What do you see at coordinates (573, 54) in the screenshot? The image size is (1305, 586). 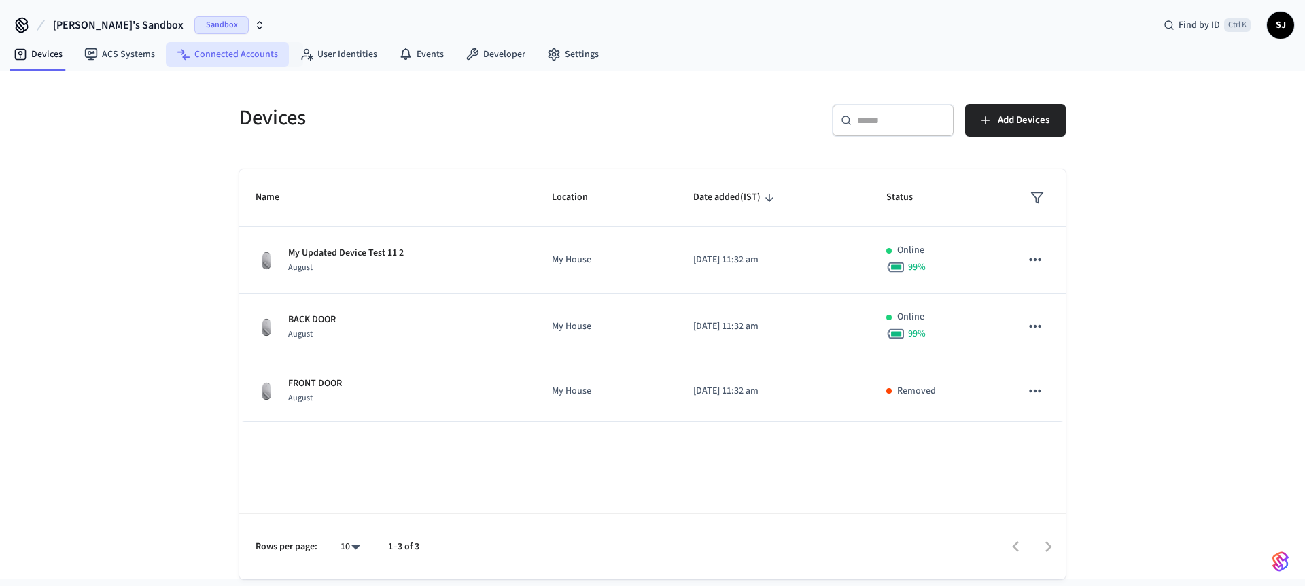 I see `a: Settings` at bounding box center [573, 54].